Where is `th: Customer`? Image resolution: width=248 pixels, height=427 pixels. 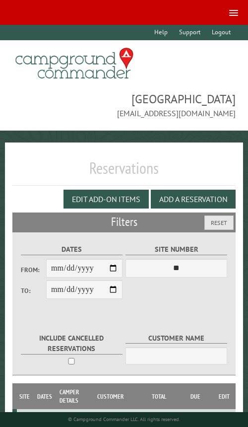
th: Customer is located at coordinates (110, 396).